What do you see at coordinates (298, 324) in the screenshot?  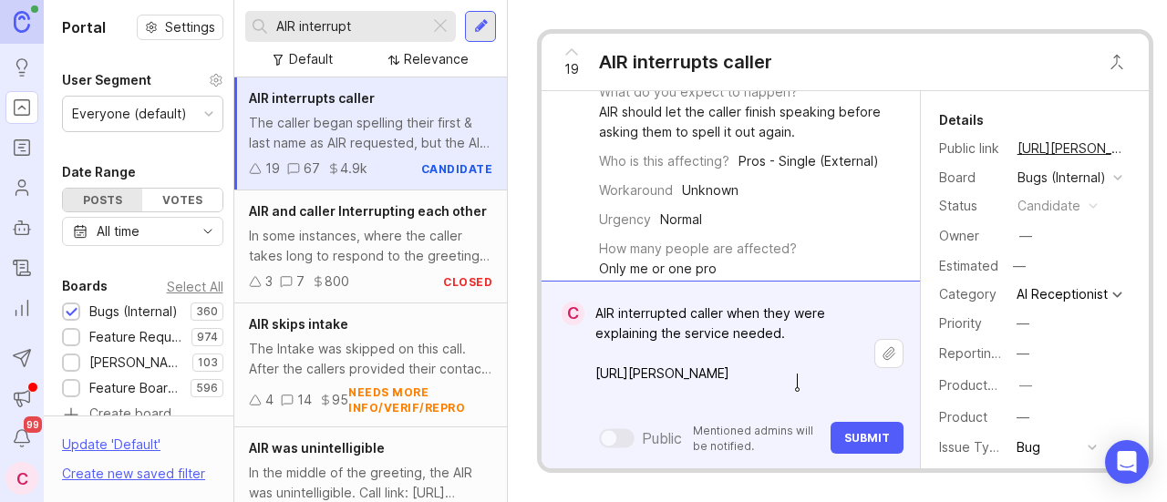 I see `span: AIR skips intake` at bounding box center [298, 324].